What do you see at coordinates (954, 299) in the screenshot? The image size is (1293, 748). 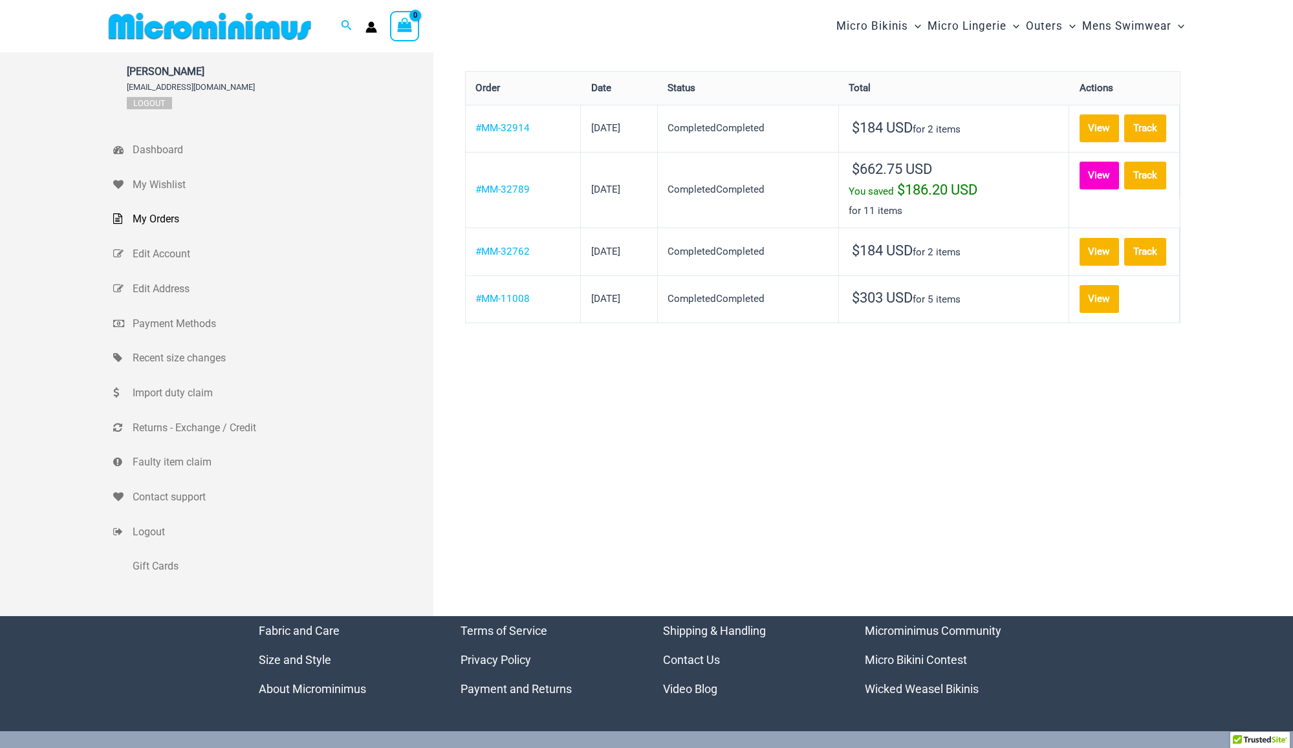 I see `td: for 5 items` at bounding box center [954, 299].